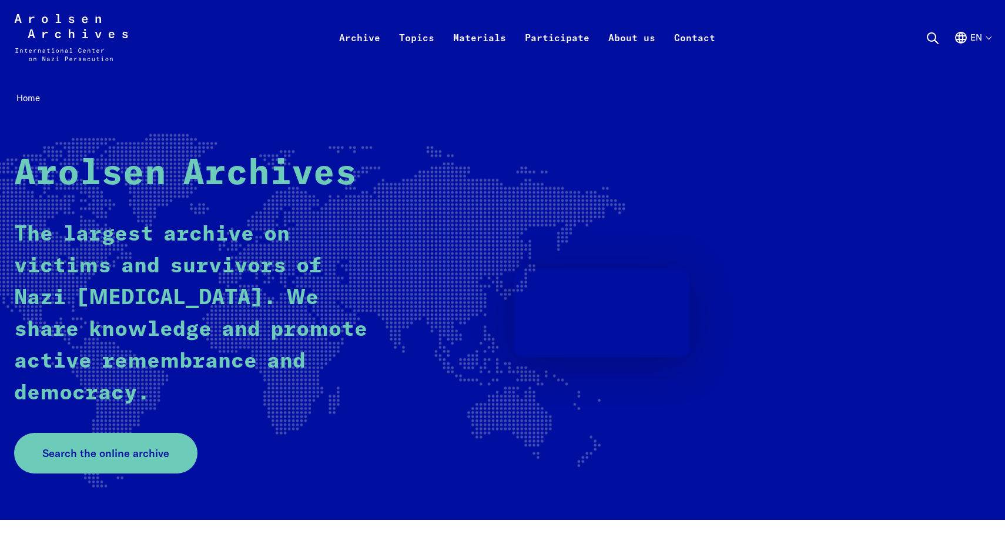  I want to click on strong: Arolsen Archives, so click(185, 174).